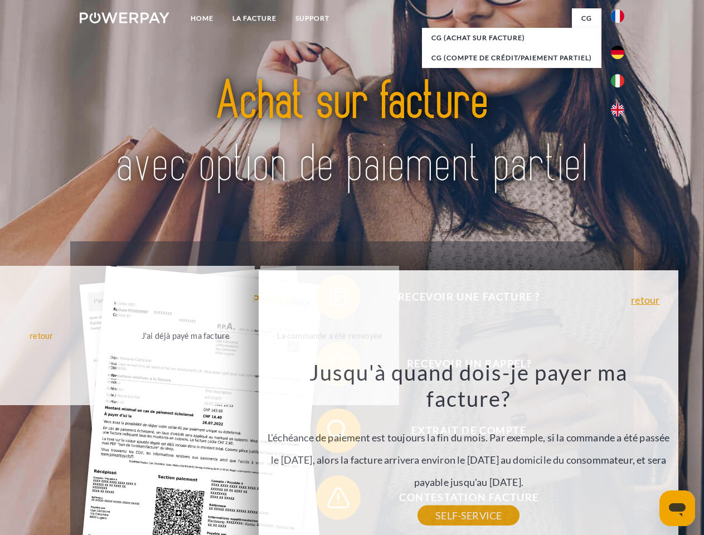 The width and height of the screenshot is (704, 535). What do you see at coordinates (312, 18) in the screenshot?
I see `a: Support` at bounding box center [312, 18].